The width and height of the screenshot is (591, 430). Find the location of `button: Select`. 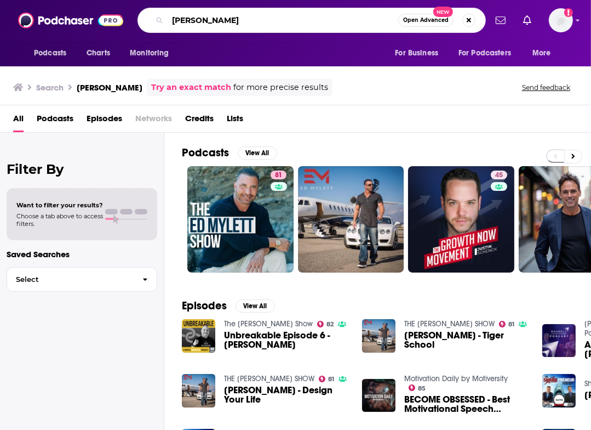

button: Select is located at coordinates (82, 279).